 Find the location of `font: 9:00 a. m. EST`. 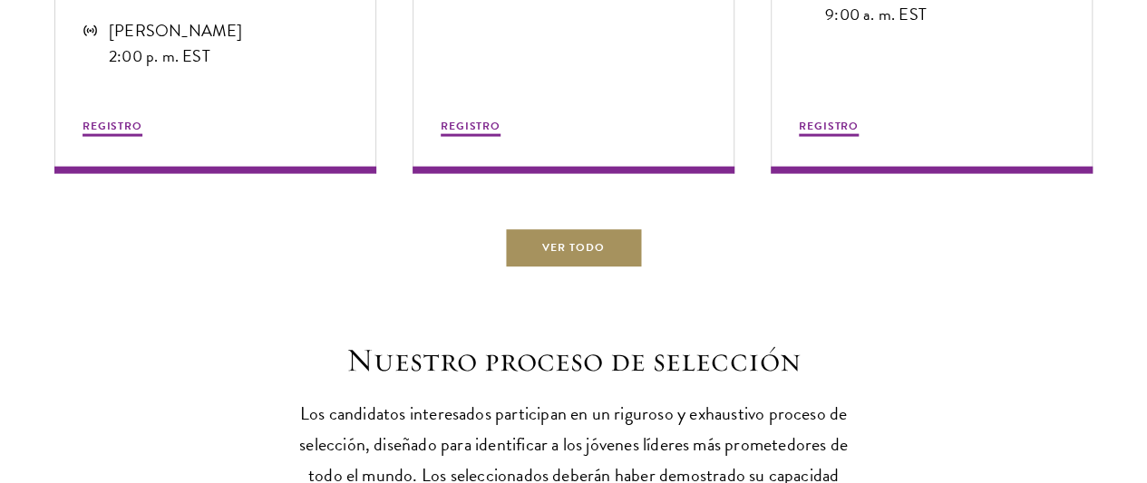

font: 9:00 a. m. EST is located at coordinates (876, 14).